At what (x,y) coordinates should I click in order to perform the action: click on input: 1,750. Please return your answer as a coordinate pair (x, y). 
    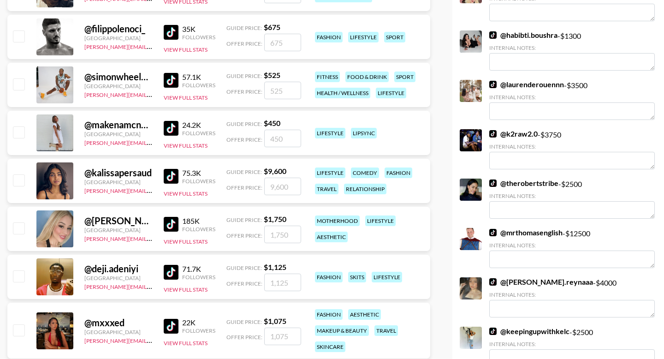
    Looking at the image, I should click on (283, 234).